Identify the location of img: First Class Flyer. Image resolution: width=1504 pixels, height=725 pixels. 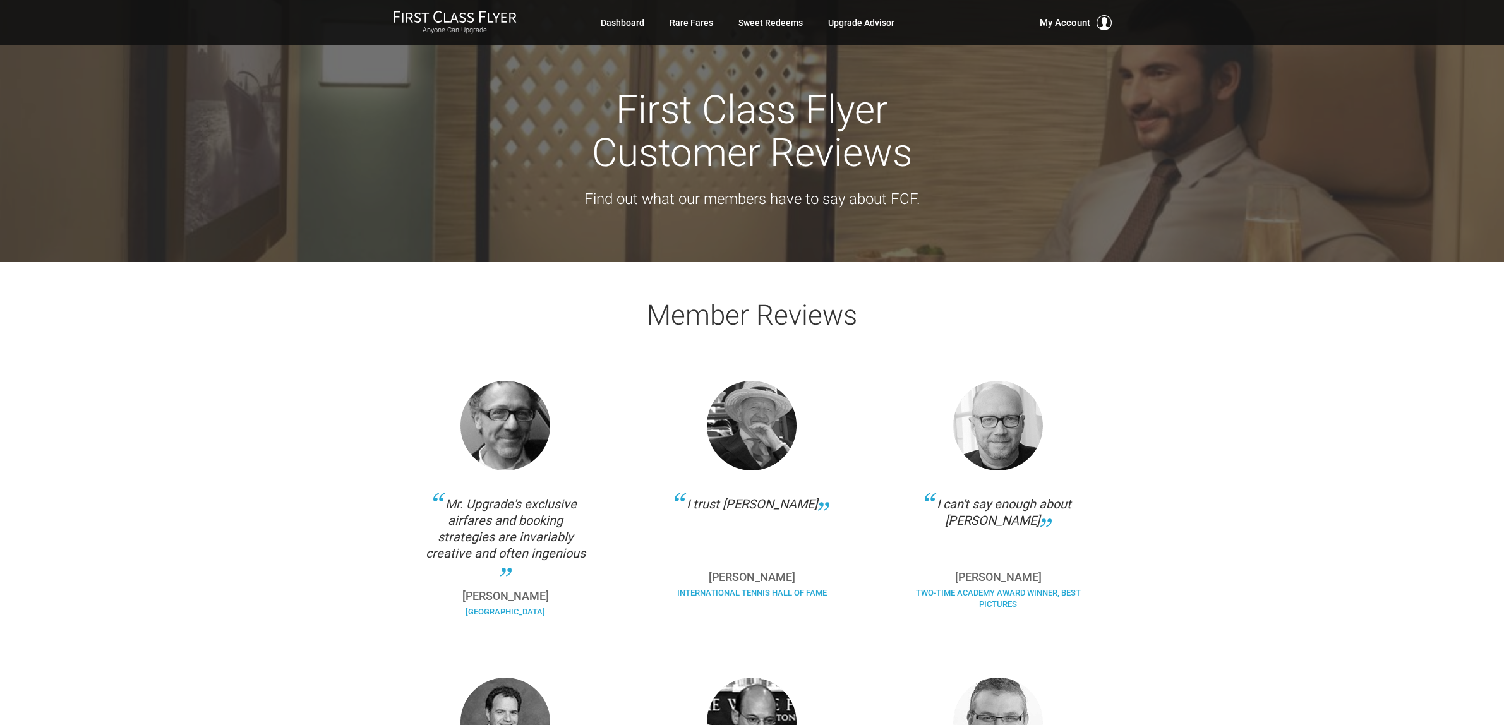
(455, 16).